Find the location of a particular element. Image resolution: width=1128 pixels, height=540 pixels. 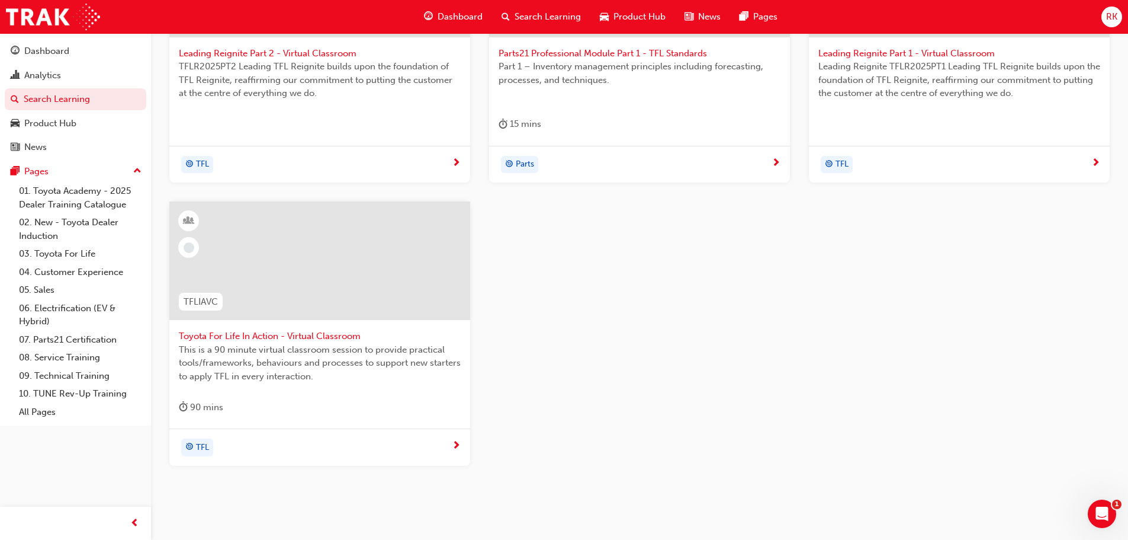

div: Dashboard is located at coordinates (47, 51).